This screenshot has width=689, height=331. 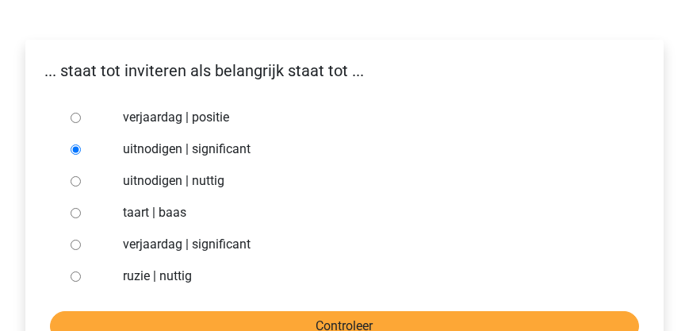 What do you see at coordinates (368, 181) in the screenshot?
I see `label: uitnodigen | nuttig` at bounding box center [368, 181].